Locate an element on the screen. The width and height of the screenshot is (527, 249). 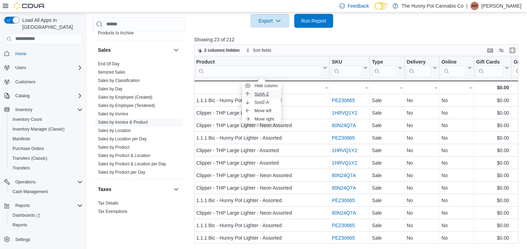
span: Sales by Classification is located at coordinates (119, 81).